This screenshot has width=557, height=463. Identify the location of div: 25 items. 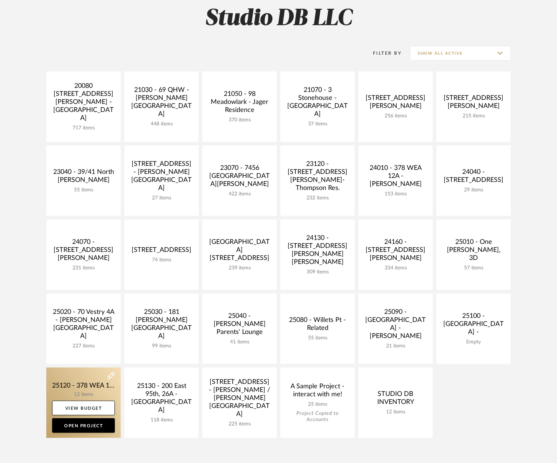
(317, 404).